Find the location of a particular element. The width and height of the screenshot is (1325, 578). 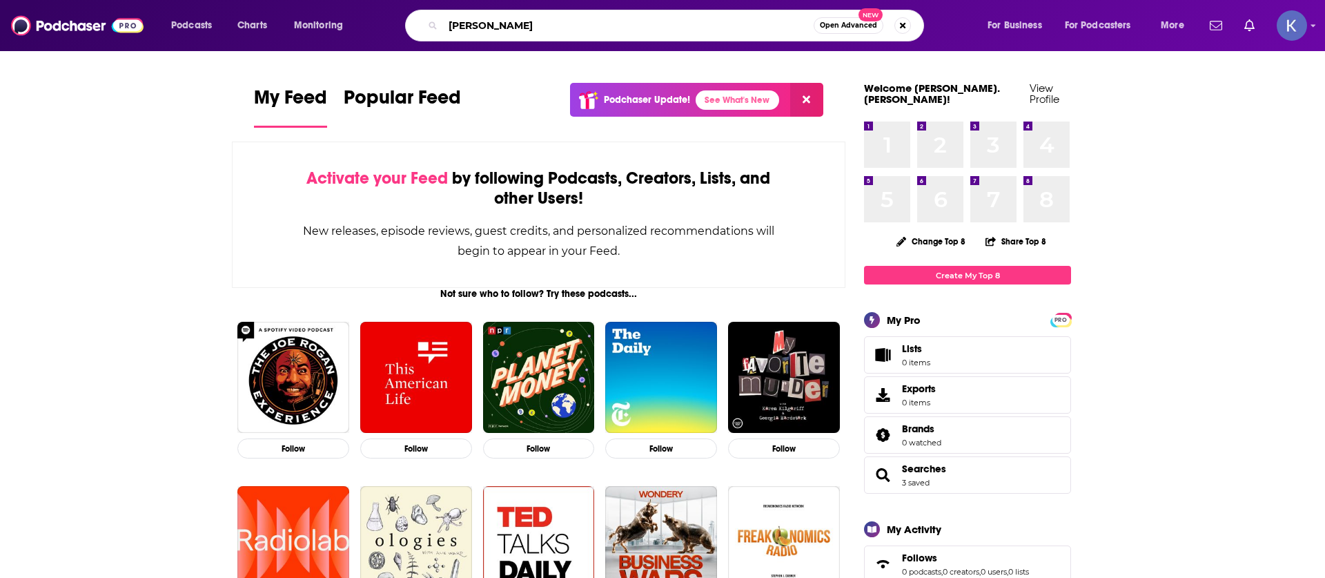

img: This American Life is located at coordinates (416, 378).